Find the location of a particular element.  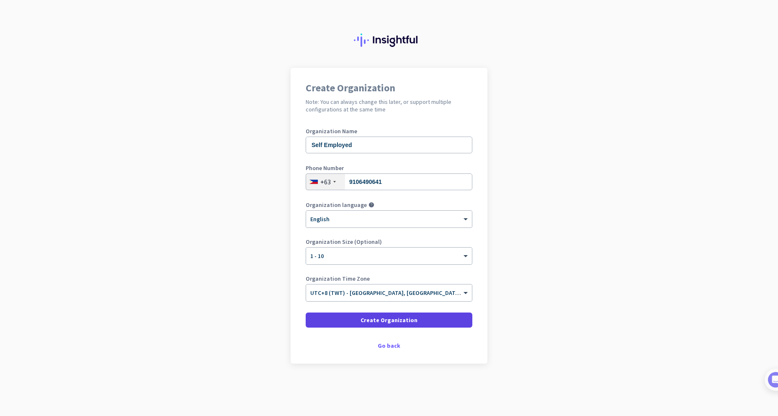

div: Go back is located at coordinates (389, 346).